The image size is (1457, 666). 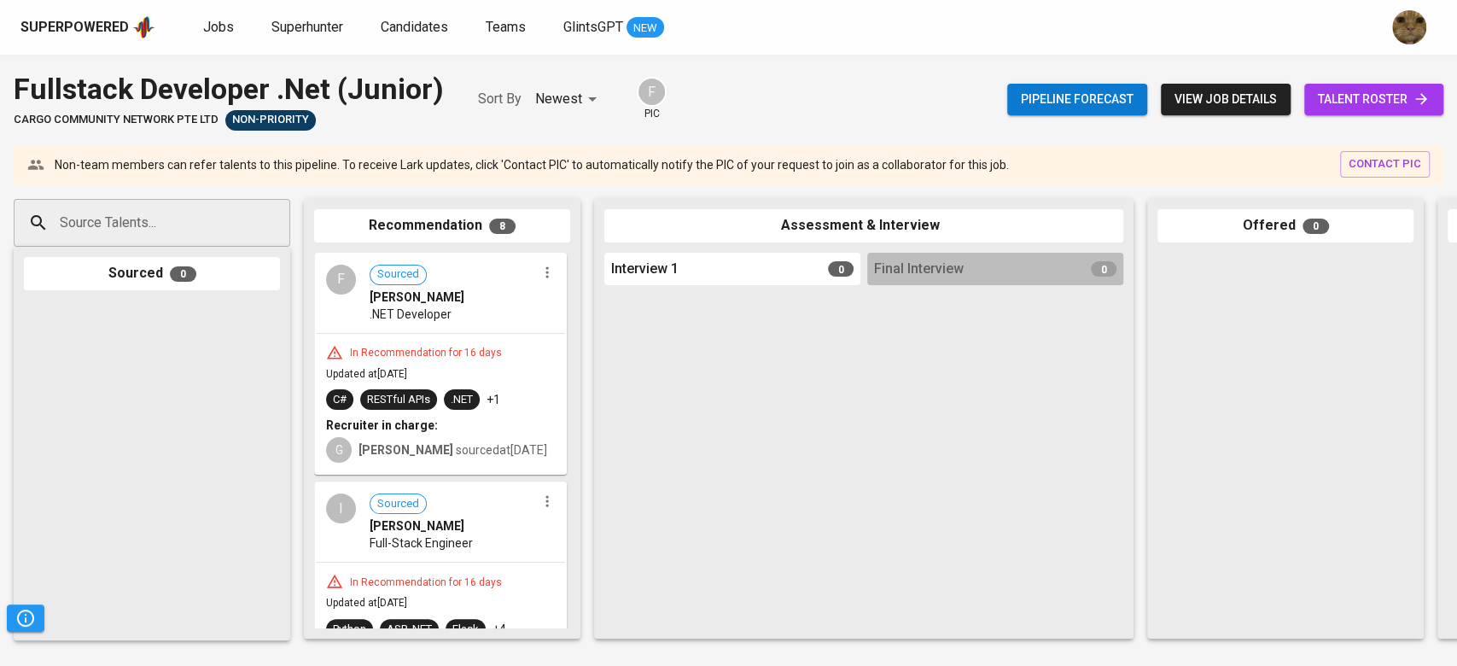 I want to click on p: Non-team members can refer talents to this pipeline. To receive Lark updates, click 'Contact PIC'..., so click(x=532, y=165).